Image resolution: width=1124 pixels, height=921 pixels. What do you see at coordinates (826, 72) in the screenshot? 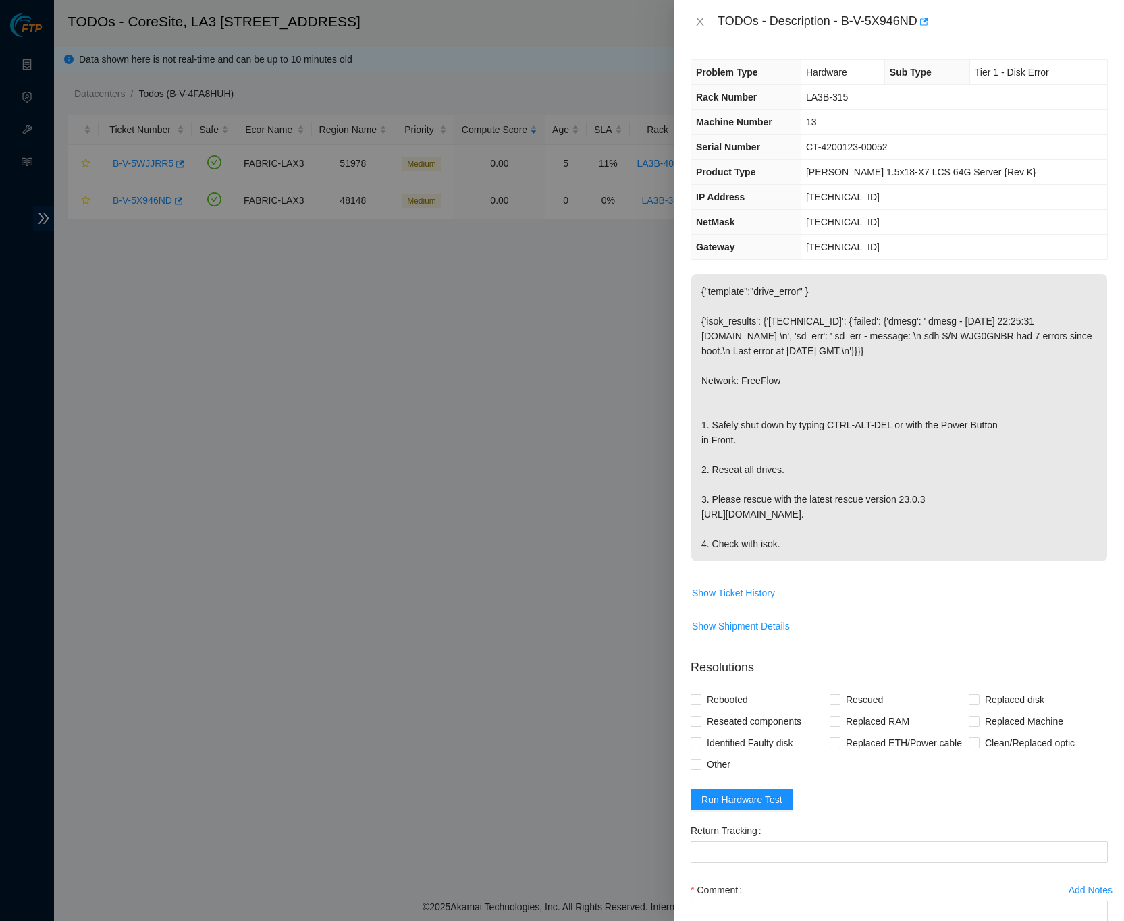
I see `span: Hardware` at bounding box center [826, 72].